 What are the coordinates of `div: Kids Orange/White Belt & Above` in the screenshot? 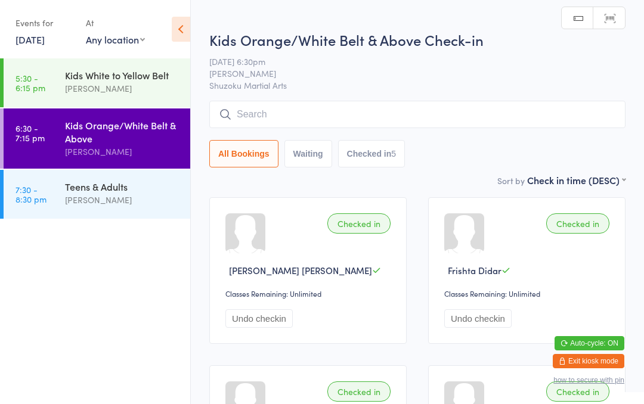 It's located at (122, 132).